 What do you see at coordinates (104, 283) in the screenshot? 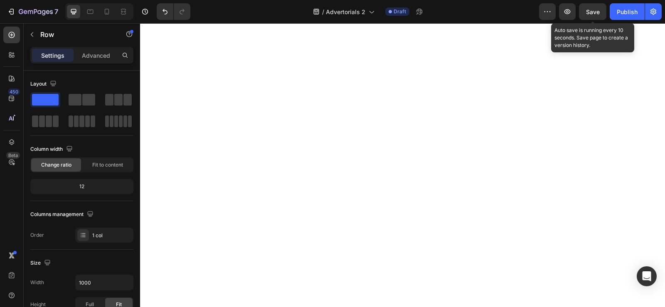
I see `input: Auto` at bounding box center [104, 283].